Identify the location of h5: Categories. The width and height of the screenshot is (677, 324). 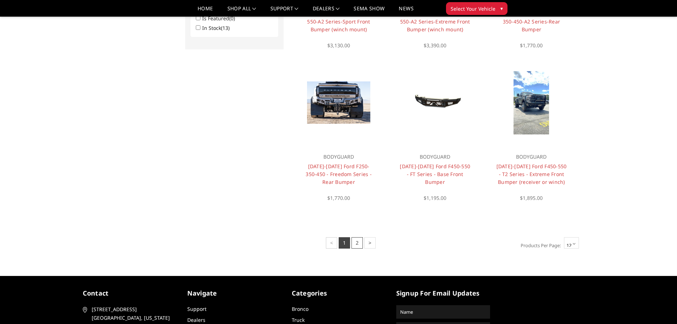
(339, 293).